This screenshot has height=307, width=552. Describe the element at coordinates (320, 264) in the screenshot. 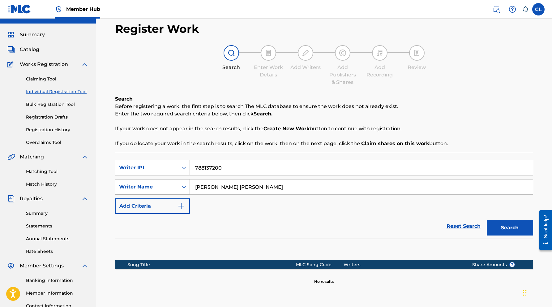

I see `div: MLC Song Code` at that location.